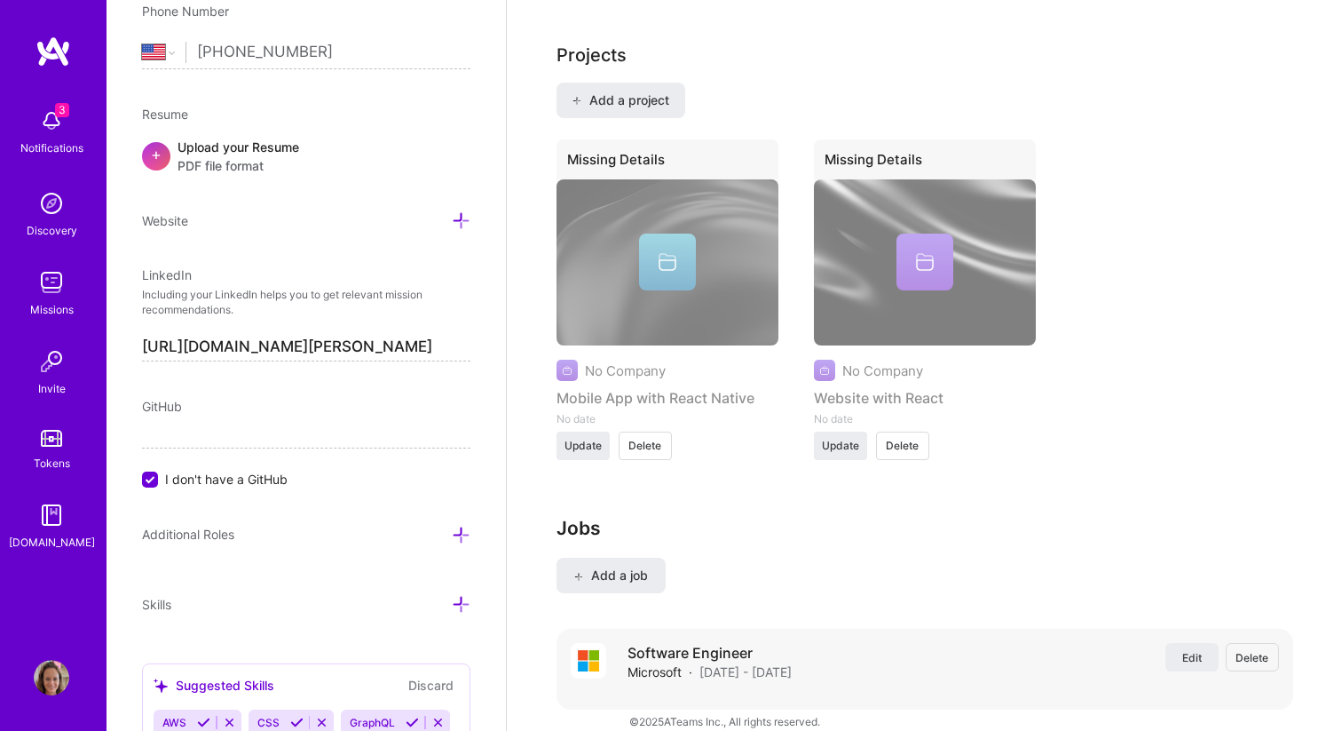 The height and width of the screenshot is (731, 1342). I want to click on div: Invite, so click(51, 388).